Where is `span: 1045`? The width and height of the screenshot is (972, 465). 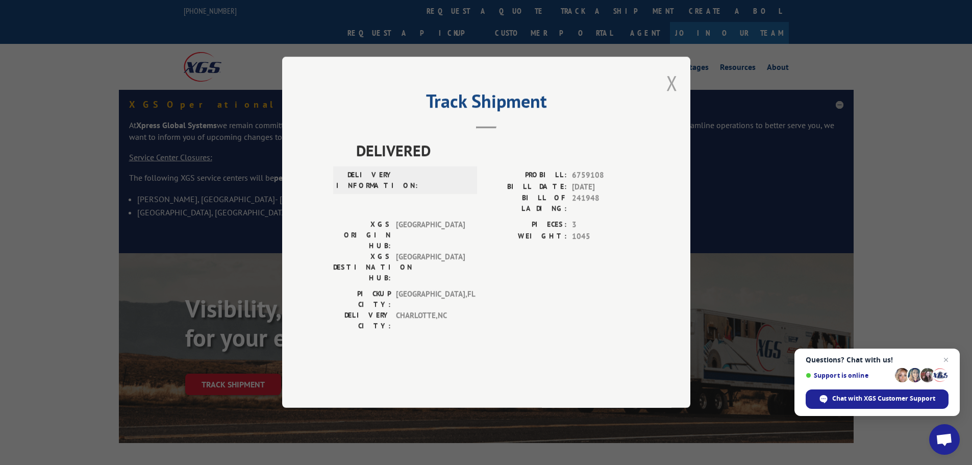
span: 1045 is located at coordinates (605, 236).